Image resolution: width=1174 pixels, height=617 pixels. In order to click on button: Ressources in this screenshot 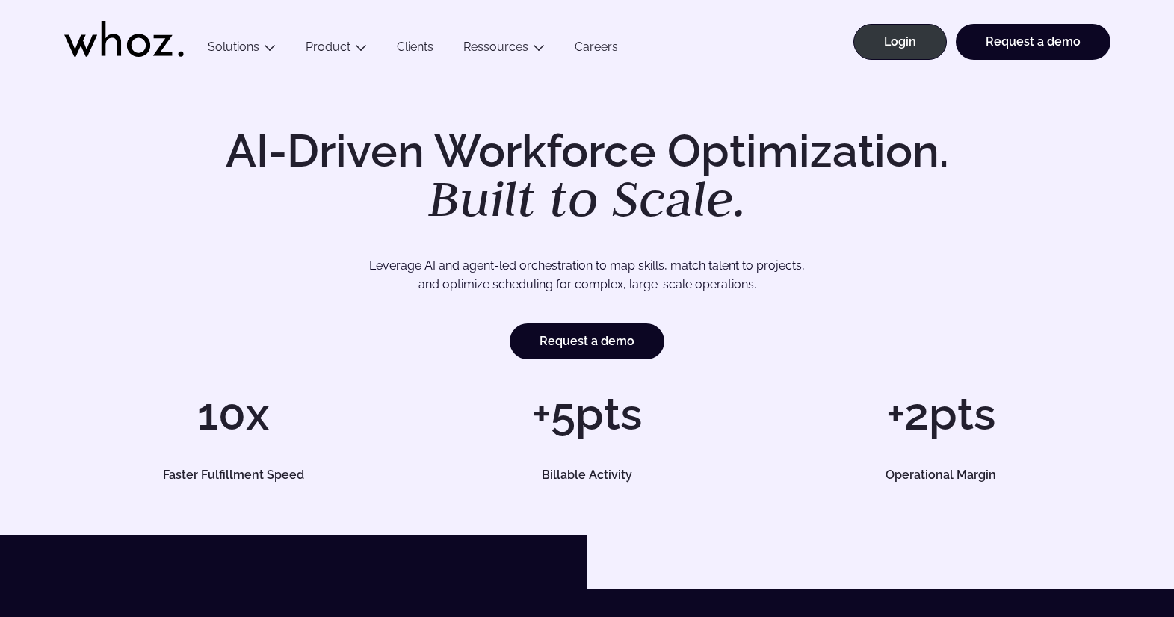, I will do `click(504, 49)`.